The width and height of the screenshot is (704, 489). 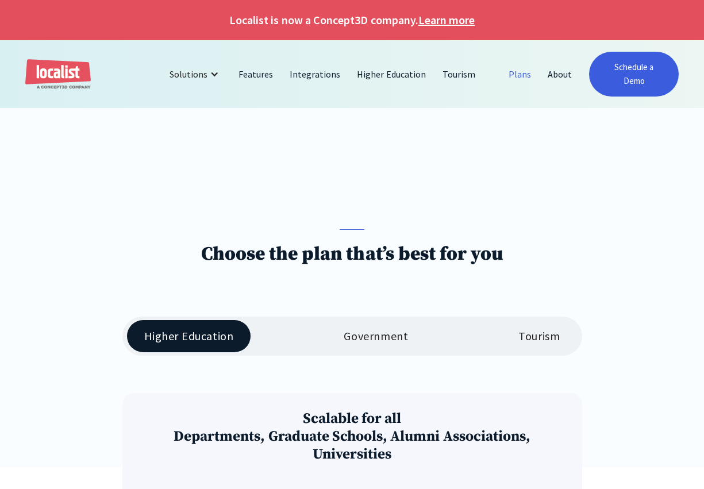 I want to click on a: Schedule a Demo, so click(x=634, y=74).